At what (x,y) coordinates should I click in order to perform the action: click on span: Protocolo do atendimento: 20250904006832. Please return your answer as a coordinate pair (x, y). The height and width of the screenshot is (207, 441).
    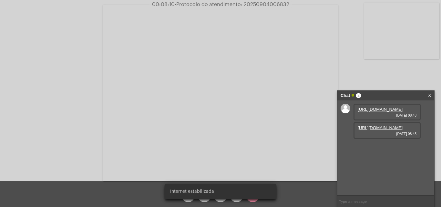
    Looking at the image, I should click on (232, 5).